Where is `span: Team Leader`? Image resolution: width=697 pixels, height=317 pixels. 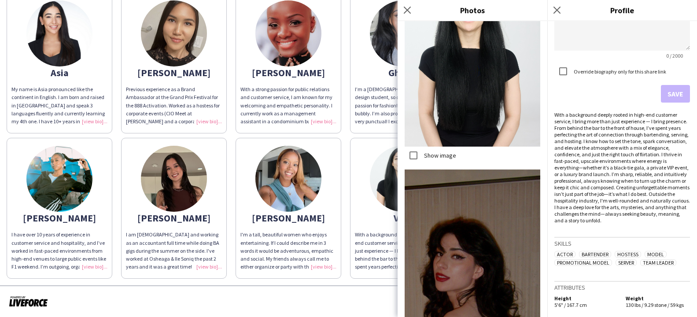
span: Team Leader is located at coordinates (658, 262).